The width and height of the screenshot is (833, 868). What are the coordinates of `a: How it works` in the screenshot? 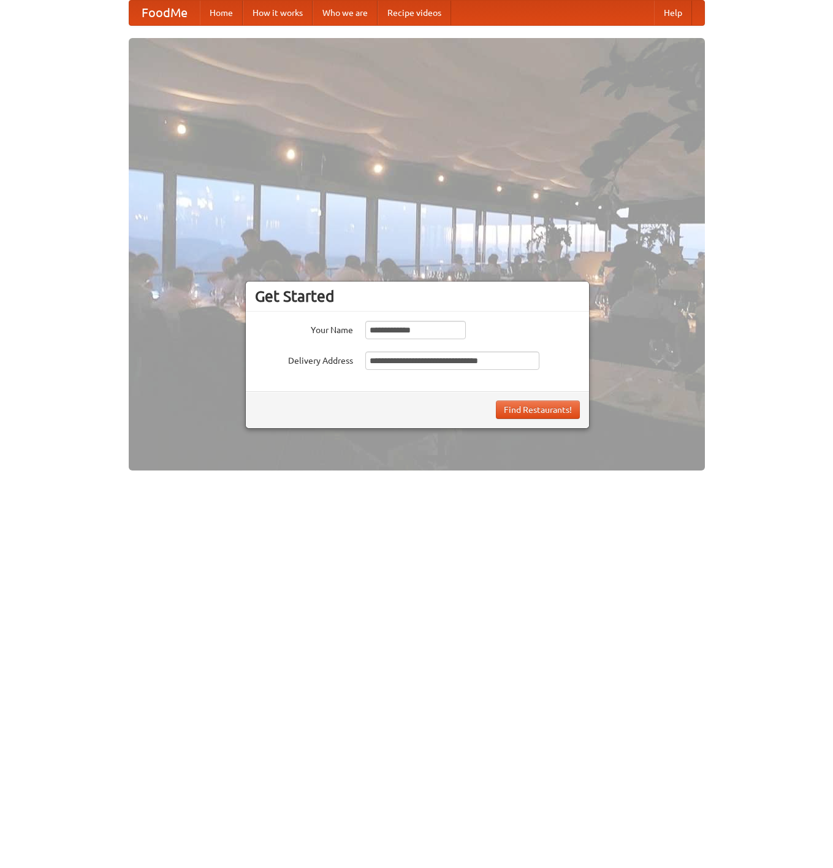 It's located at (278, 13).